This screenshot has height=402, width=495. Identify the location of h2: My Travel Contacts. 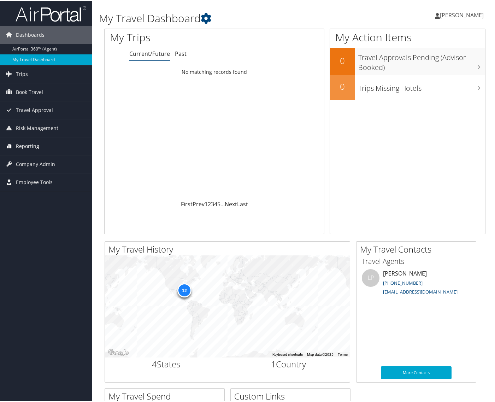
(418, 249).